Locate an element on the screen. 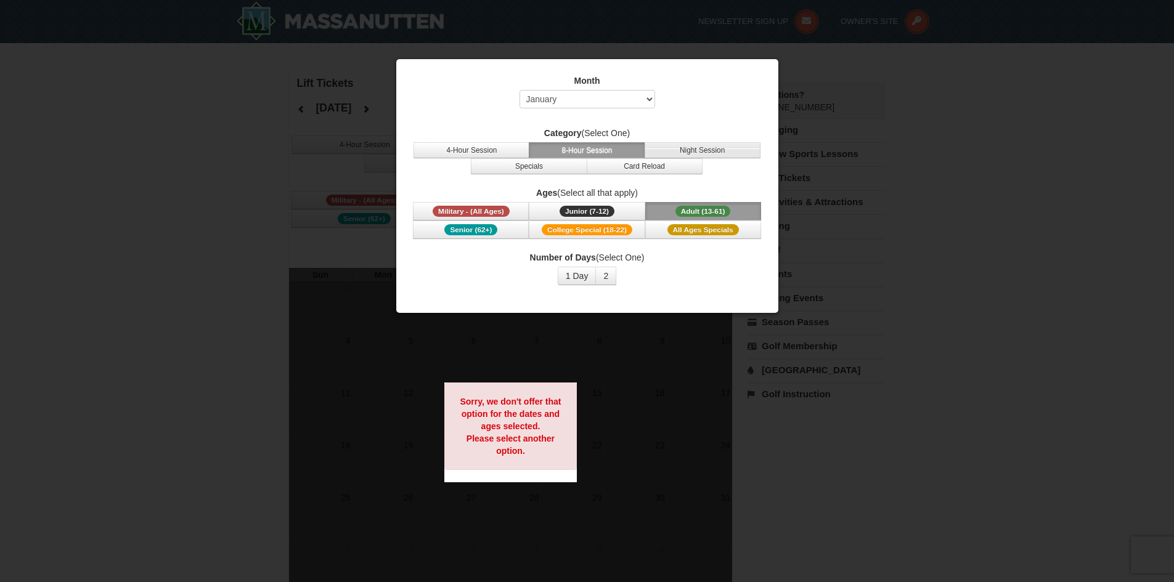 This screenshot has height=582, width=1174. button: Card Reload is located at coordinates (645, 166).